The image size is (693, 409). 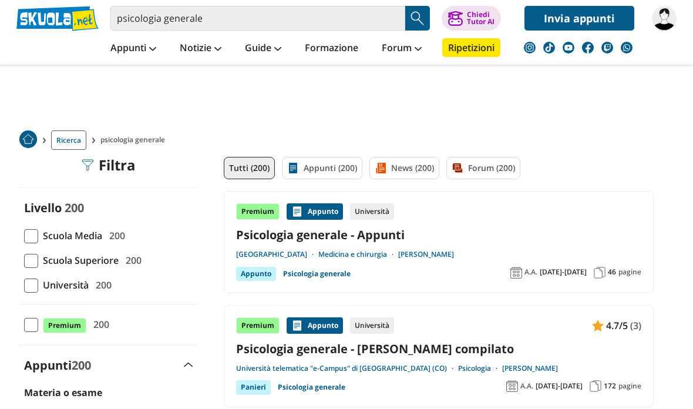 I want to click on label: Materia o esame, so click(x=63, y=392).